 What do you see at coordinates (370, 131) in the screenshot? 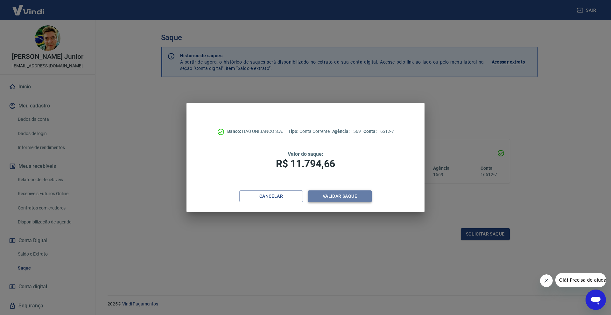
I see `span: Conta:` at bounding box center [370, 131].